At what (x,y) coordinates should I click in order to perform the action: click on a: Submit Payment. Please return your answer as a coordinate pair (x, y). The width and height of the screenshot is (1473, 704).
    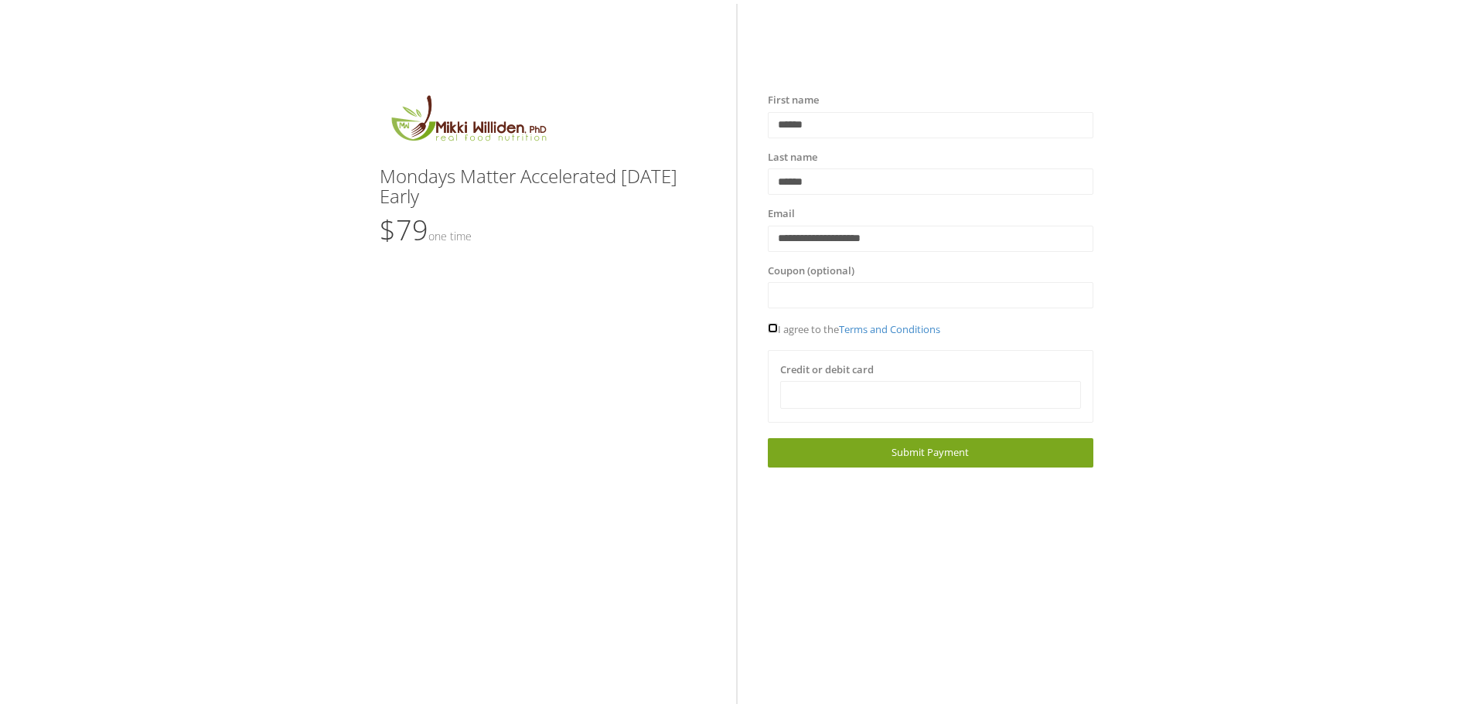
    Looking at the image, I should click on (930, 452).